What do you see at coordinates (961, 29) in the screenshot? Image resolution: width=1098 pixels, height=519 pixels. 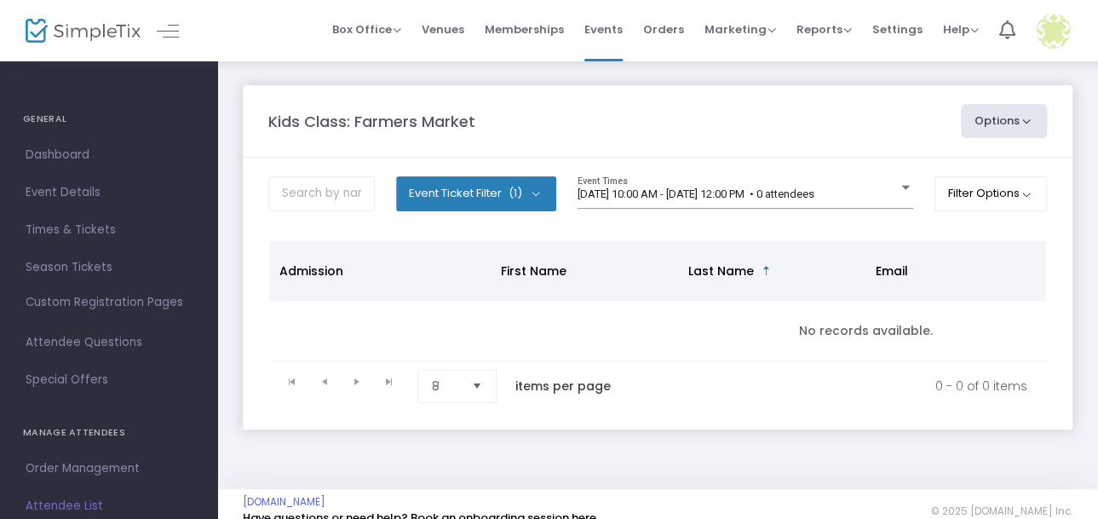 I see `span: Help` at bounding box center [961, 29].